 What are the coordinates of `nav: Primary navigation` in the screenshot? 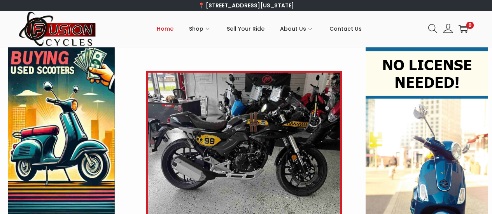 It's located at (259, 29).